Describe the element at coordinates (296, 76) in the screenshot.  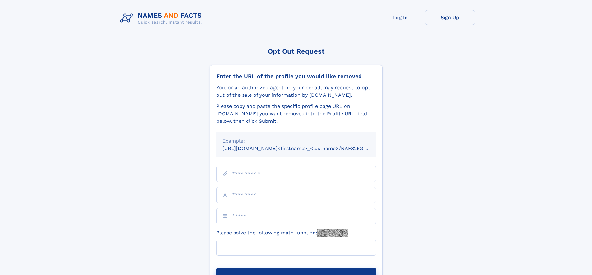
I see `div: Enter the URL of the profile you would like removed` at that location.